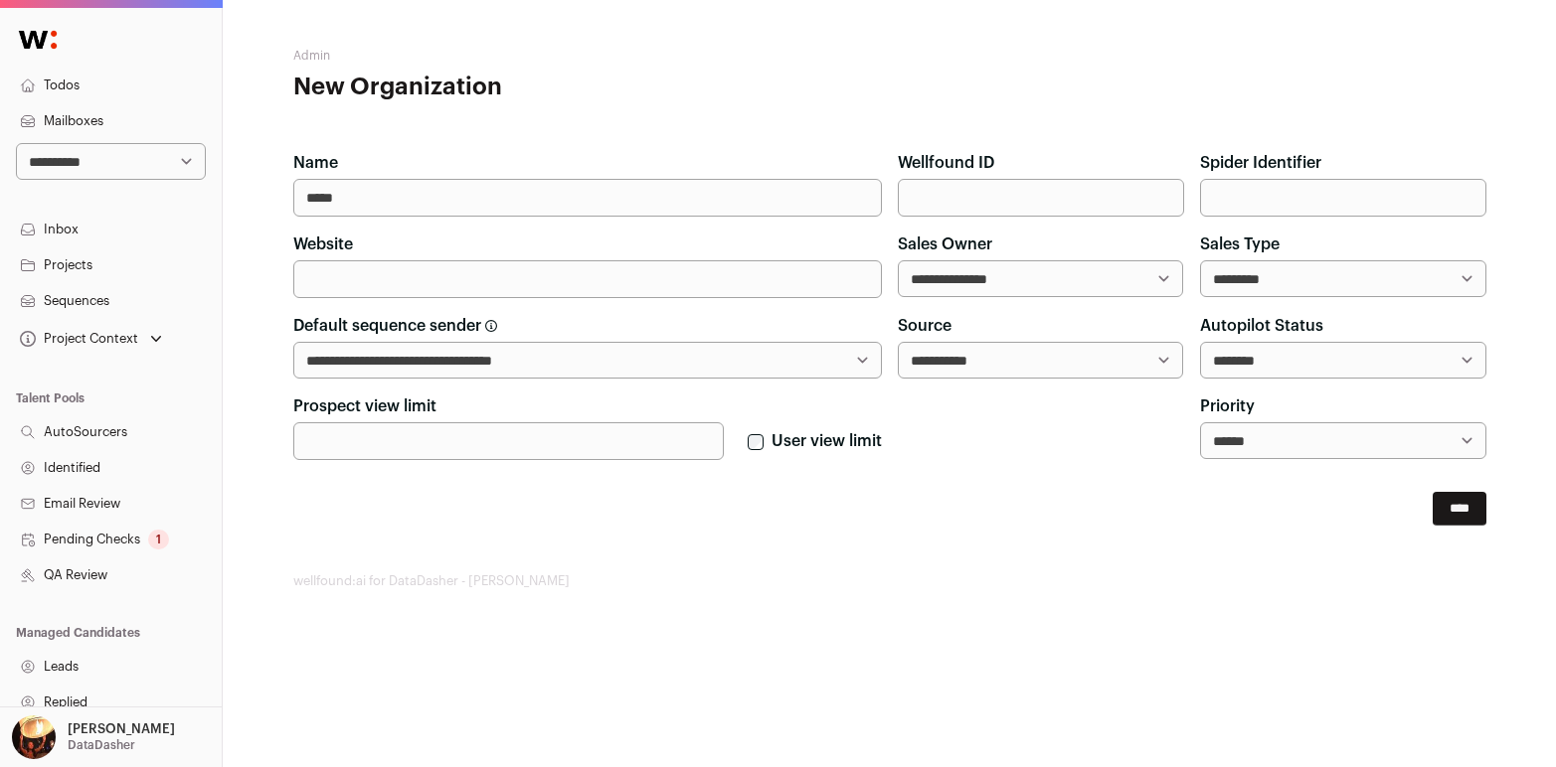 The image size is (1556, 767). Describe the element at coordinates (492, 87) in the screenshot. I see `h1: New Organization` at that location.